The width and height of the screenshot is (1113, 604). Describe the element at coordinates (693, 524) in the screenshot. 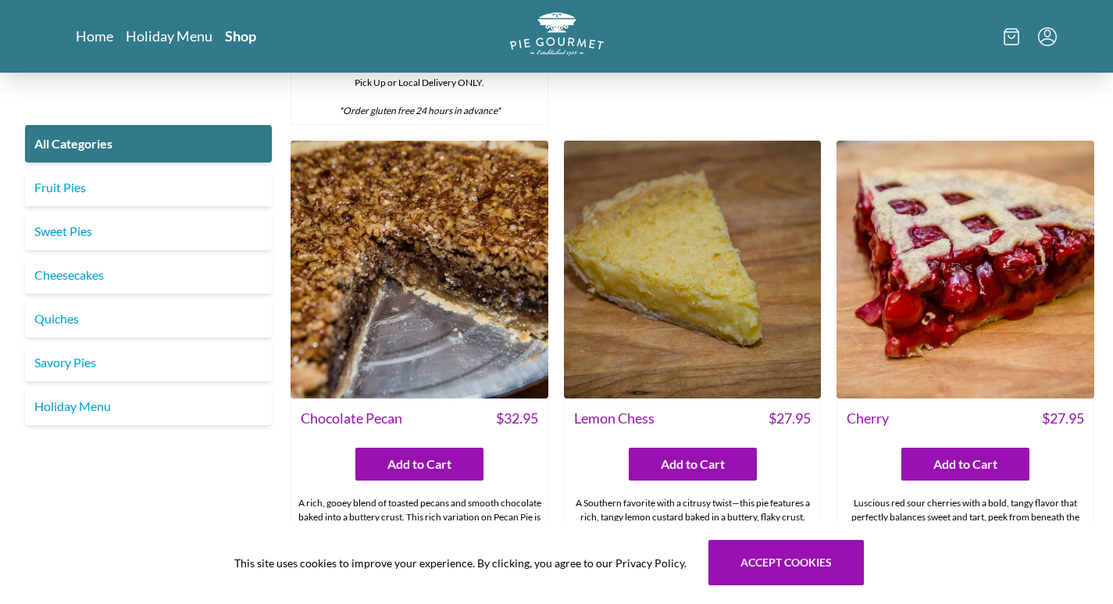

I see `div: A Southern favorite with a citrusy twist—this pie features a rich, tangy lemon custard baked in a...` at that location.